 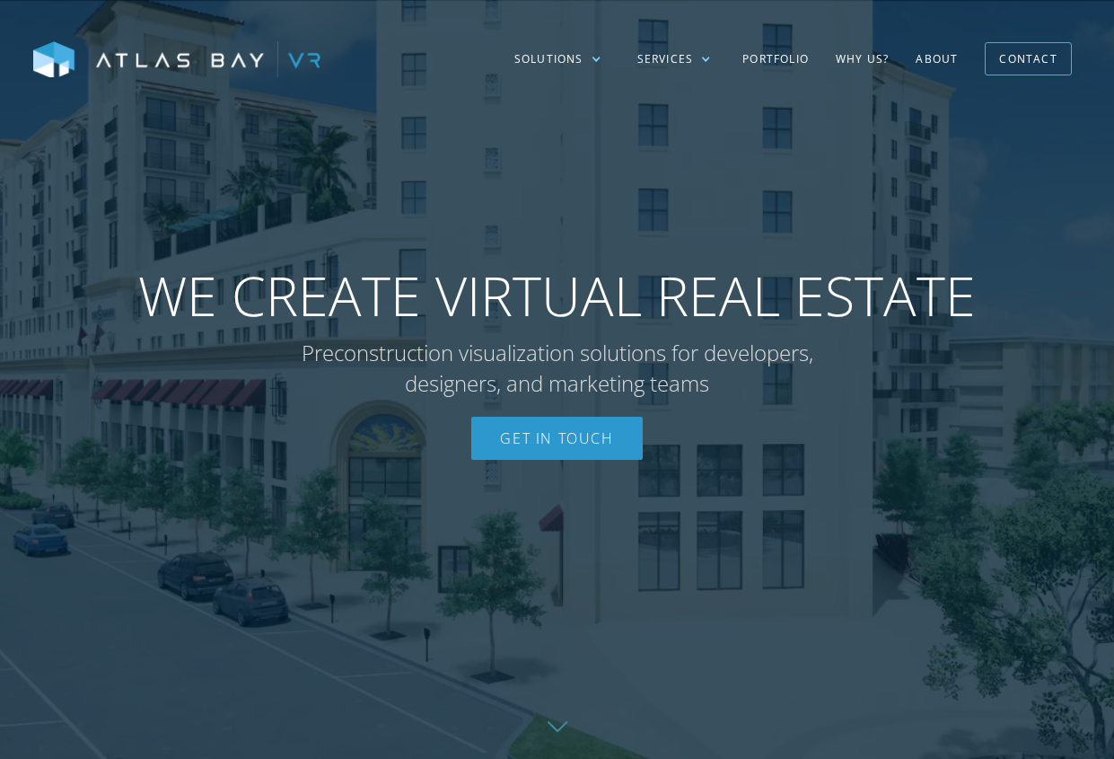 I want to click on img: Down further on page, so click(x=557, y=726).